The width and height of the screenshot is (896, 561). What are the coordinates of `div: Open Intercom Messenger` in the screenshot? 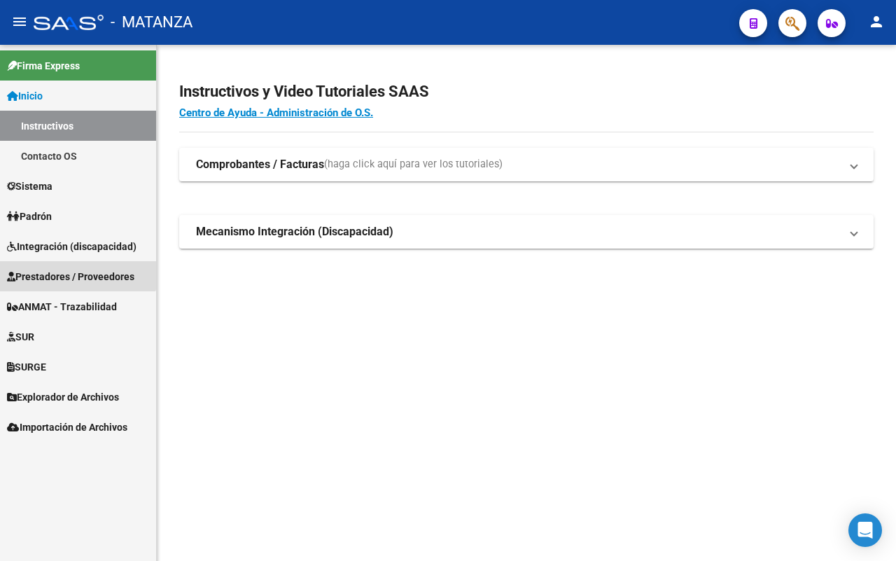 It's located at (865, 530).